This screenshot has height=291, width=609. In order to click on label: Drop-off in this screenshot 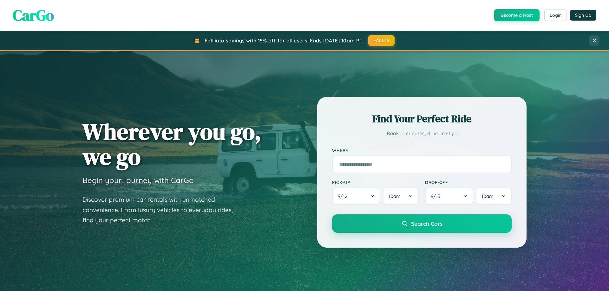, I will do `click(468, 182)`.